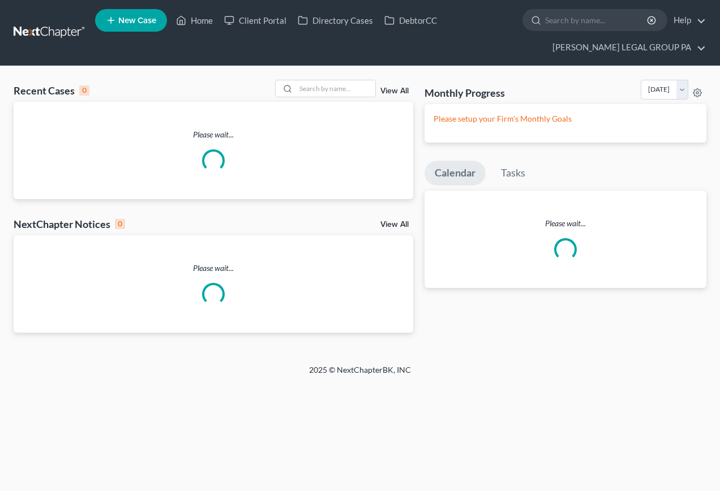  I want to click on div: NextChapter Notices, so click(69, 224).